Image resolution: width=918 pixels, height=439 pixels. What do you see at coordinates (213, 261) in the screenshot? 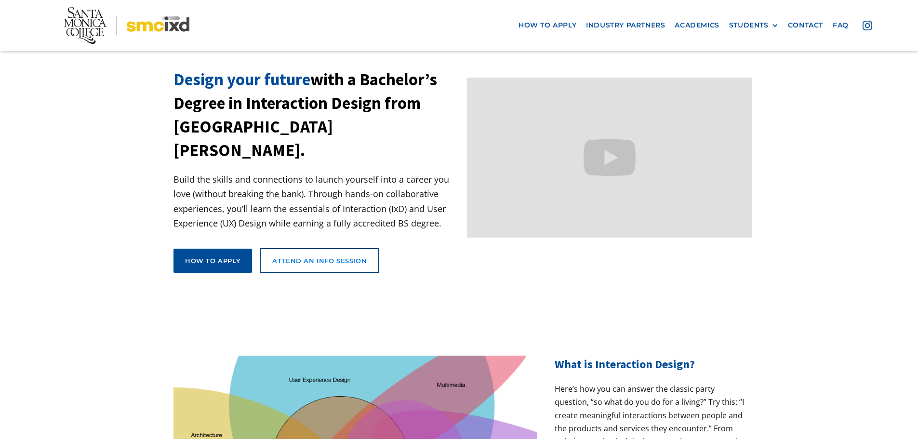
I see `a: How to apply` at bounding box center [213, 261].